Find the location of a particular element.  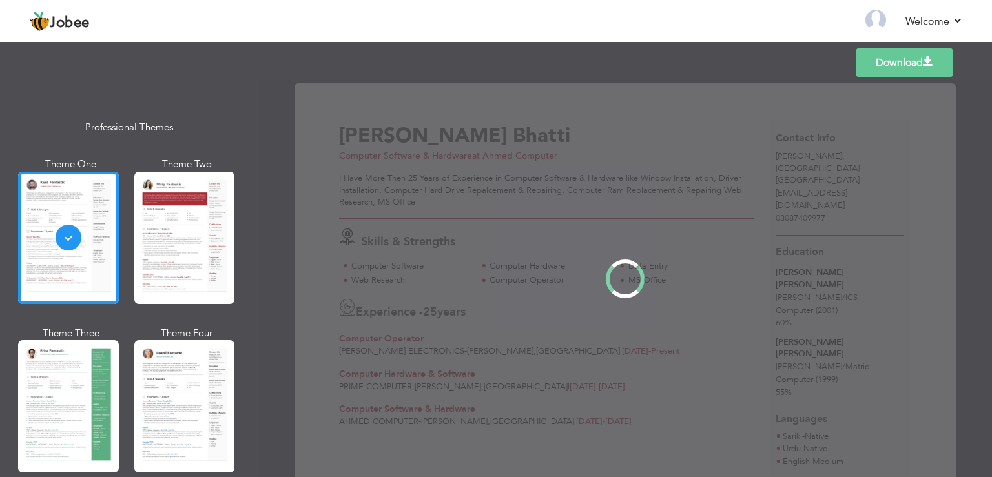

div: Theme Two is located at coordinates (187, 164).